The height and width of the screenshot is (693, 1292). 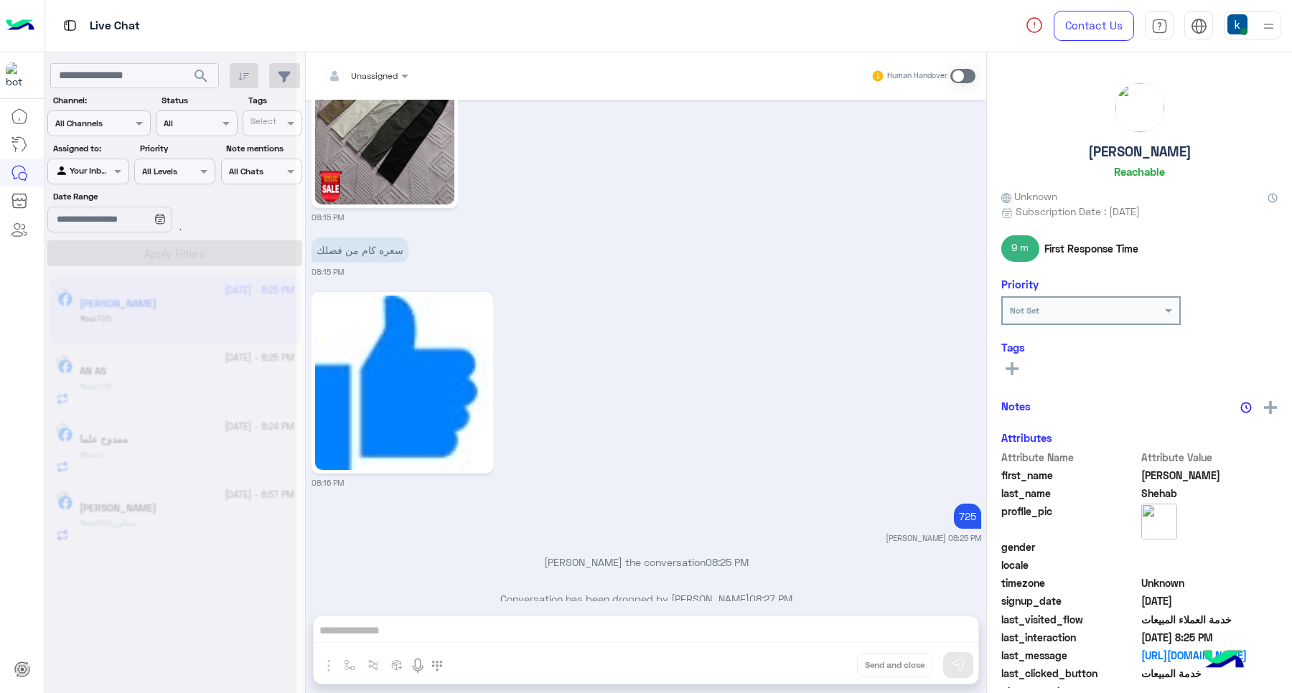 I want to click on h6: Priority, so click(x=1020, y=284).